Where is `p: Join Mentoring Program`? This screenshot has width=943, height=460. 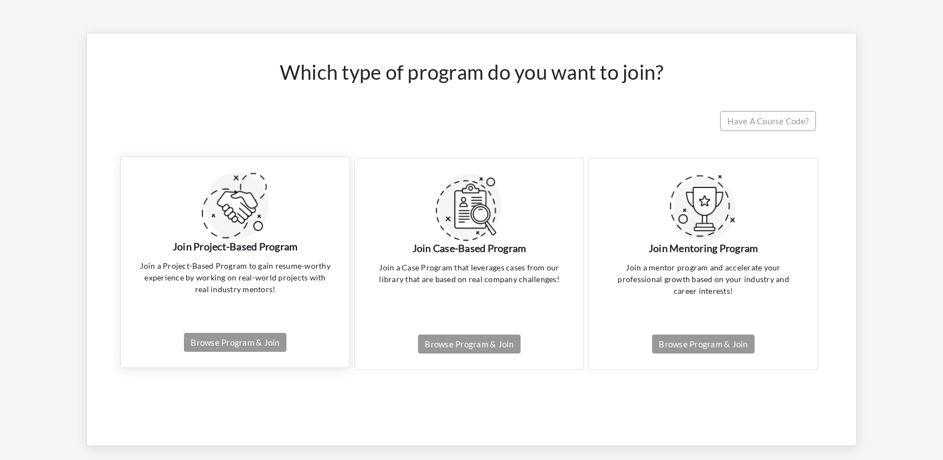 p: Join Mentoring Program is located at coordinates (703, 248).